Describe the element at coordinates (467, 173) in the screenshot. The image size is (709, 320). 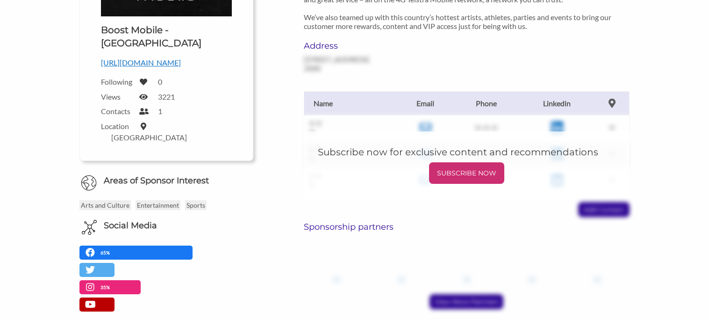
I see `a: SUBSCRIBE NOW` at that location.